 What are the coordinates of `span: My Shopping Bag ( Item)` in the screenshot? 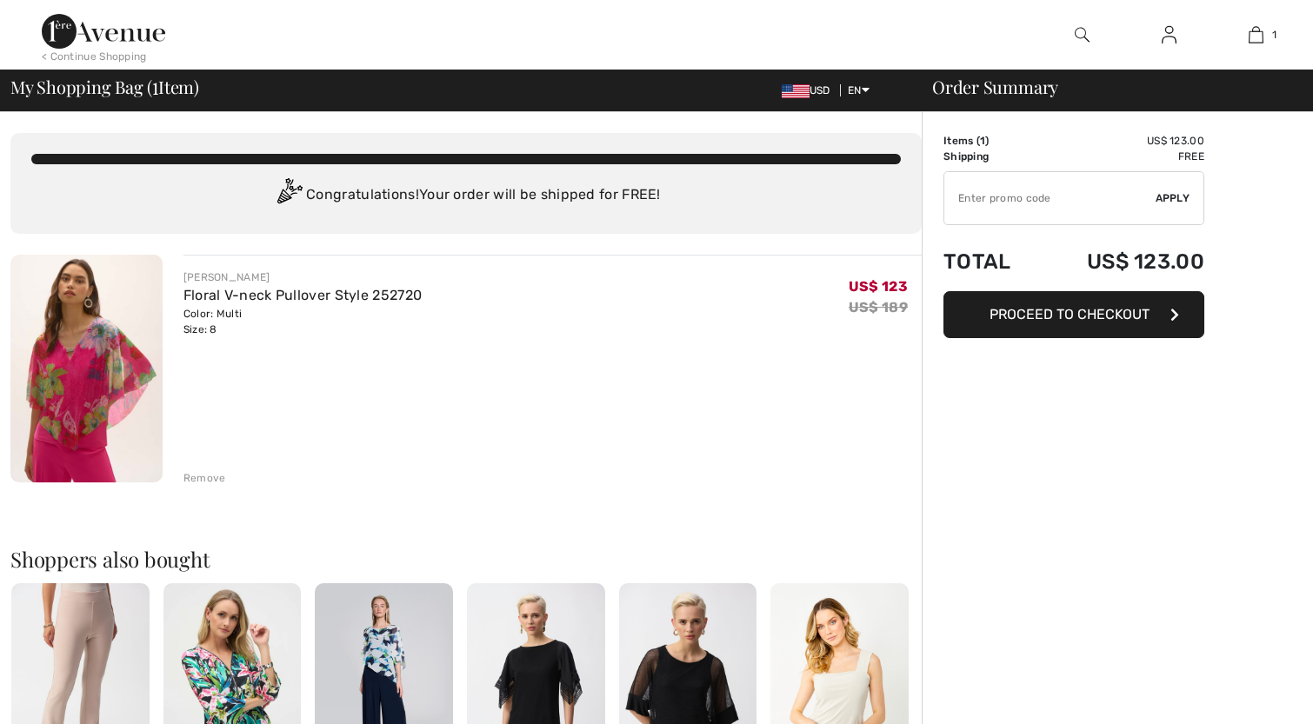 It's located at (104, 87).